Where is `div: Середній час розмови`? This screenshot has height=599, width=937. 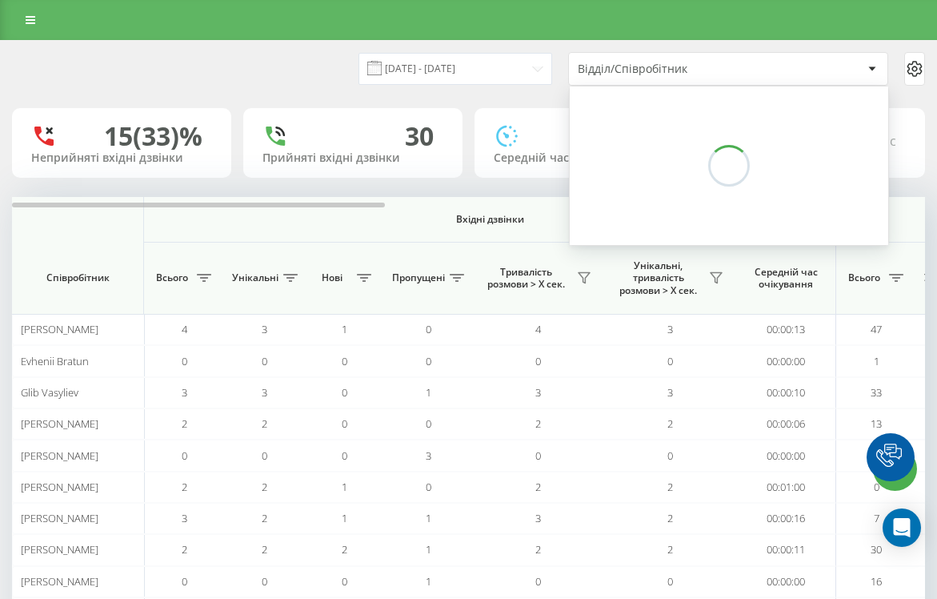 div: Середній час розмови is located at coordinates (584, 158).